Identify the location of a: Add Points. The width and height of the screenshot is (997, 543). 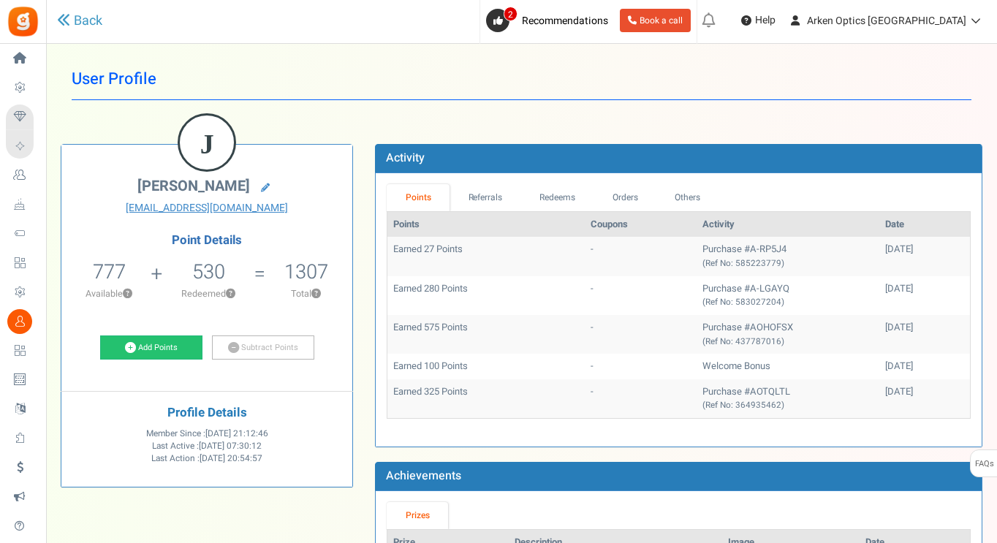
(151, 348).